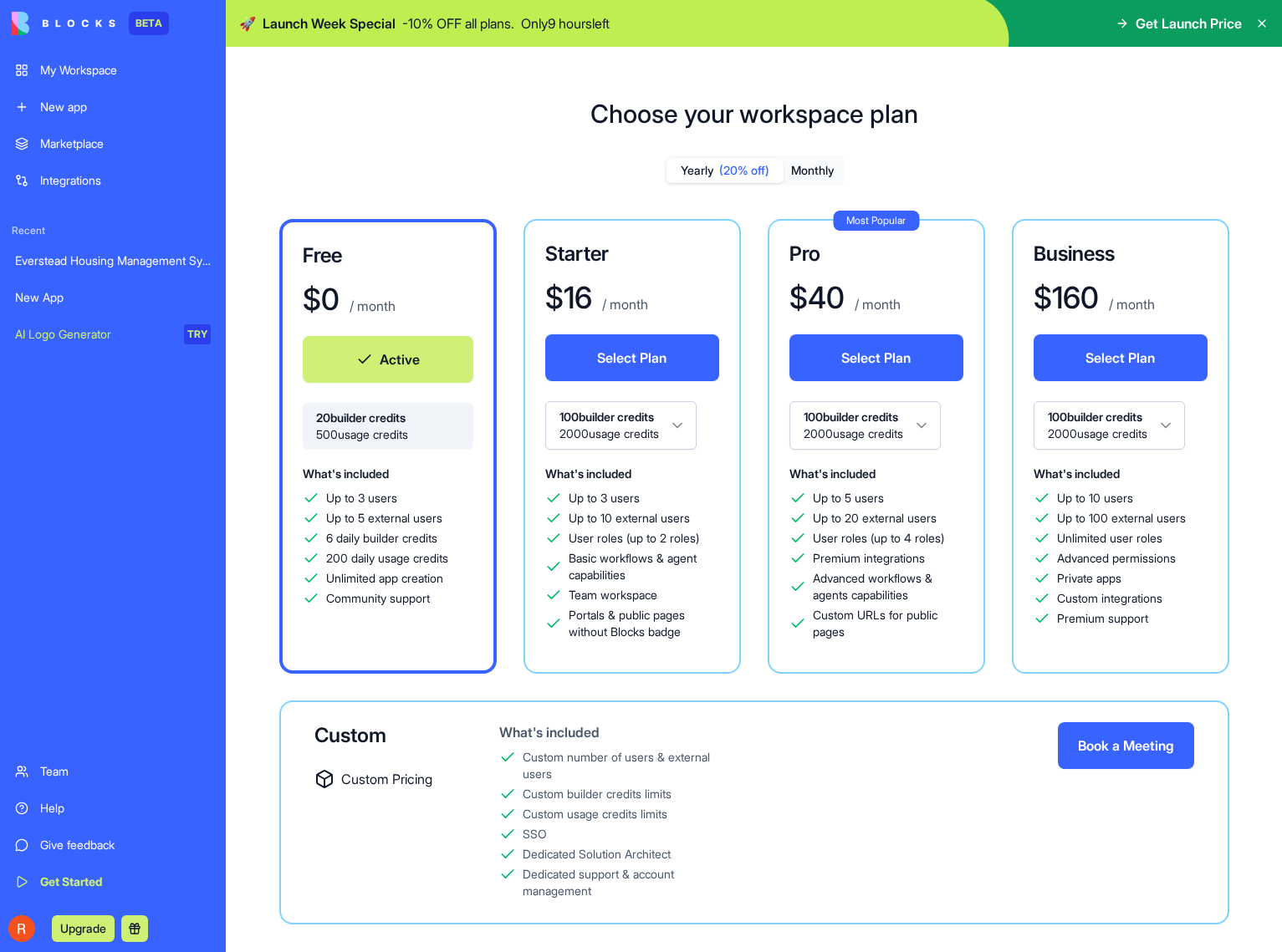 This screenshot has height=952, width=1282. Describe the element at coordinates (634, 538) in the screenshot. I see `span: User roles (up to 2 roles)` at that location.